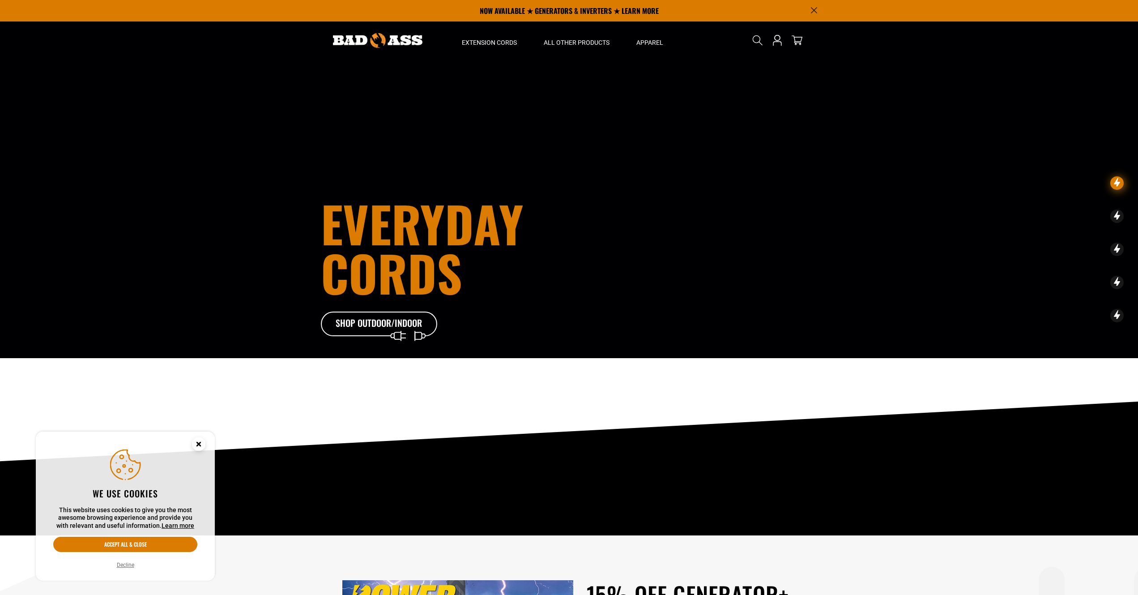  Describe the element at coordinates (379, 324) in the screenshot. I see `a: Shop Outdoor/Indoor` at that location.